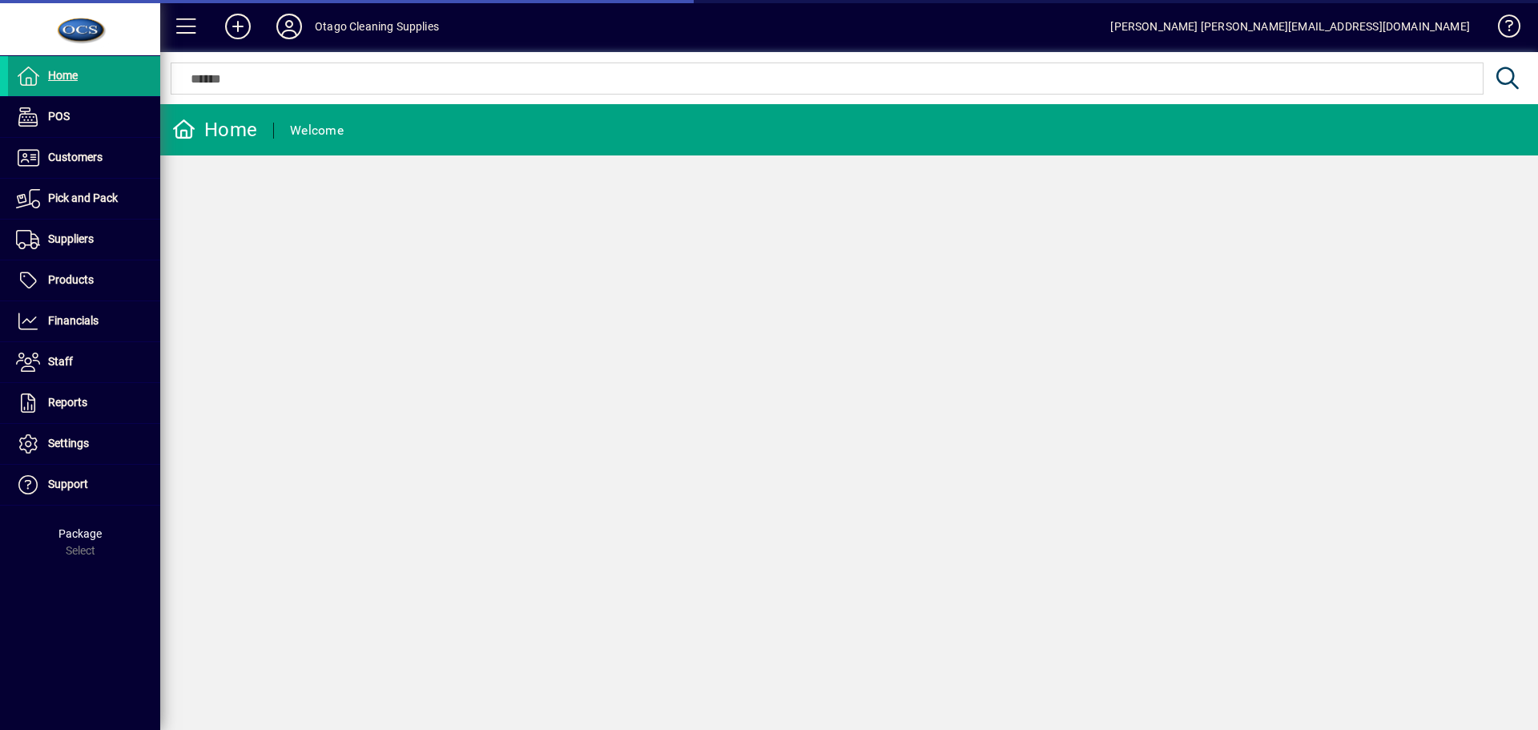  What do you see at coordinates (67, 402) in the screenshot?
I see `span: Reports` at bounding box center [67, 402].